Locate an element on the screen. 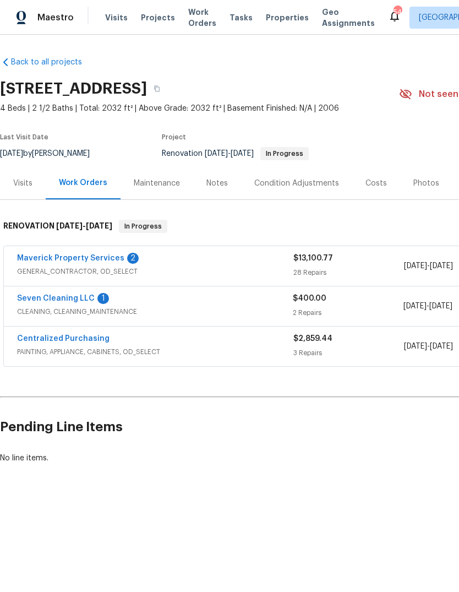  div: 28 Repairs is located at coordinates (349, 273).